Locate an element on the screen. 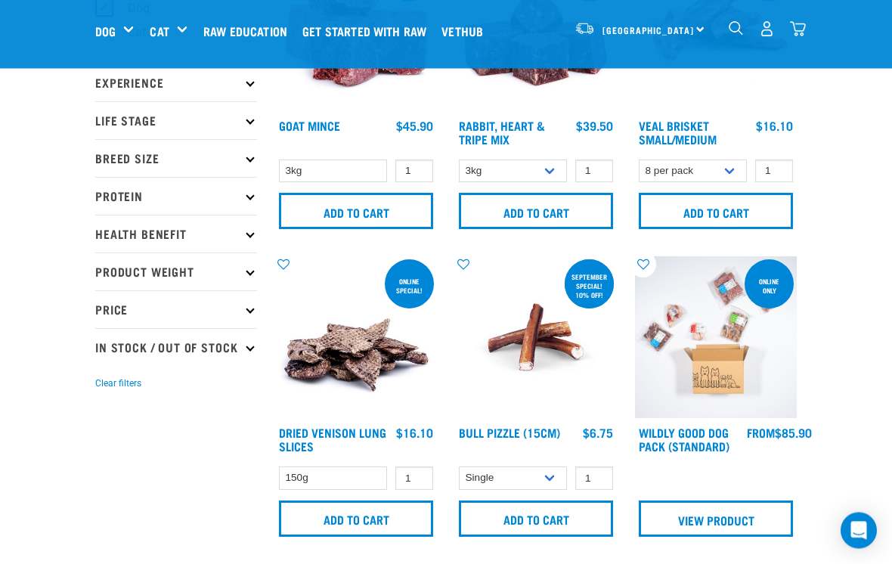 This screenshot has width=892, height=564. div: September special! 10% off! is located at coordinates (589, 286).